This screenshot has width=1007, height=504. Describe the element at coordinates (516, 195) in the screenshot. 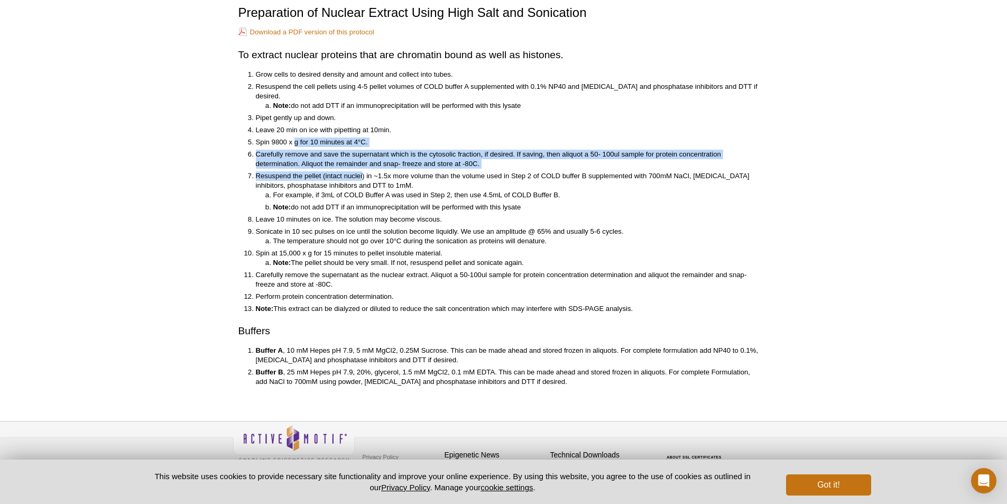

I see `li: For example, if 3mL of COLD Buffer A was used in Step 2, then use 4.5mL of COLD Buffer B.` at that location.